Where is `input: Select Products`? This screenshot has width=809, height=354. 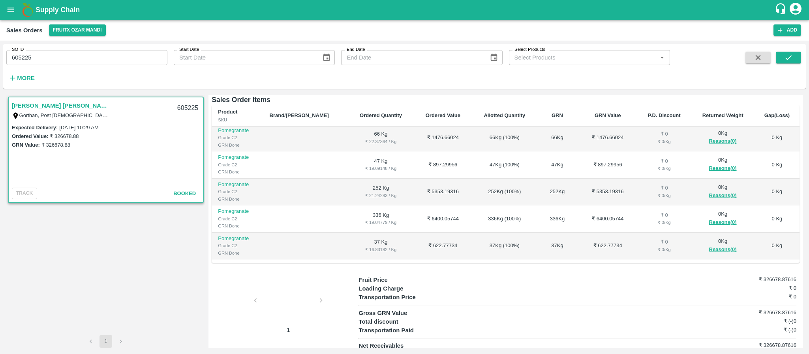
input: Select Products is located at coordinates (583, 58).